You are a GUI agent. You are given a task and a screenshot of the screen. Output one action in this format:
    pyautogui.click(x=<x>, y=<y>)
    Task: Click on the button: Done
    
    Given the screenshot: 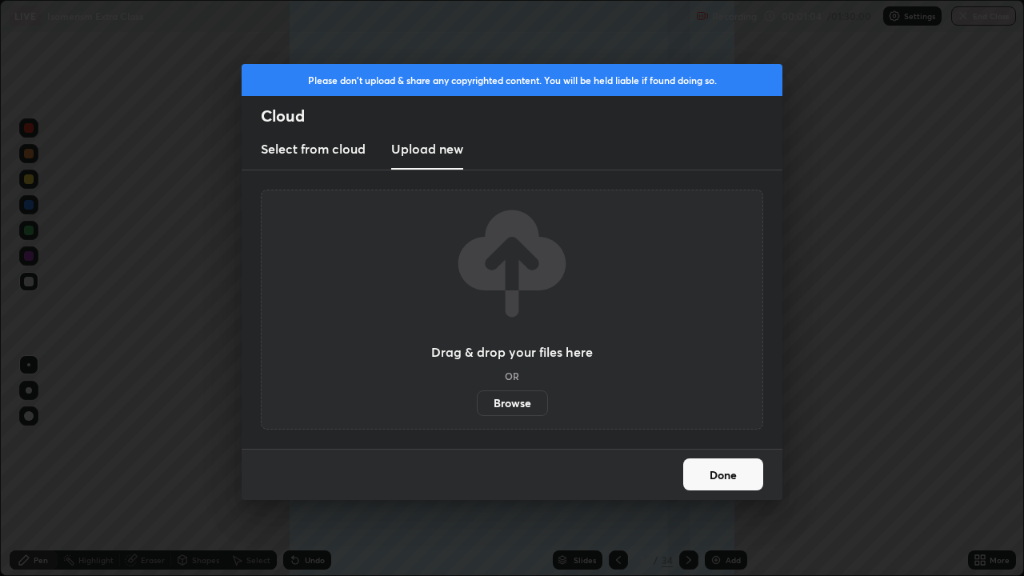 What is the action you would take?
    pyautogui.click(x=723, y=475)
    